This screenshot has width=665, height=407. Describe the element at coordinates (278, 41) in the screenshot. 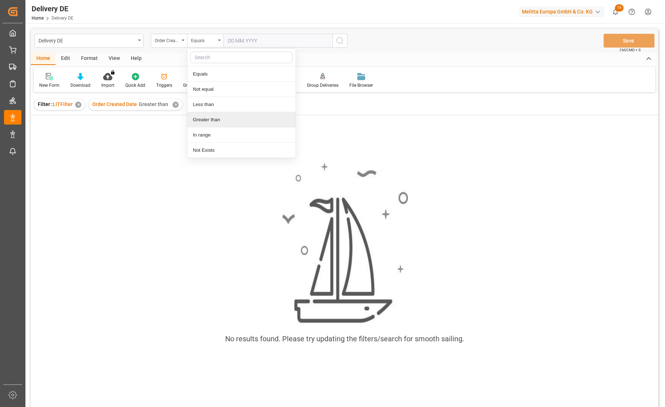

I see `input: DD.MM.YYYY` at that location.